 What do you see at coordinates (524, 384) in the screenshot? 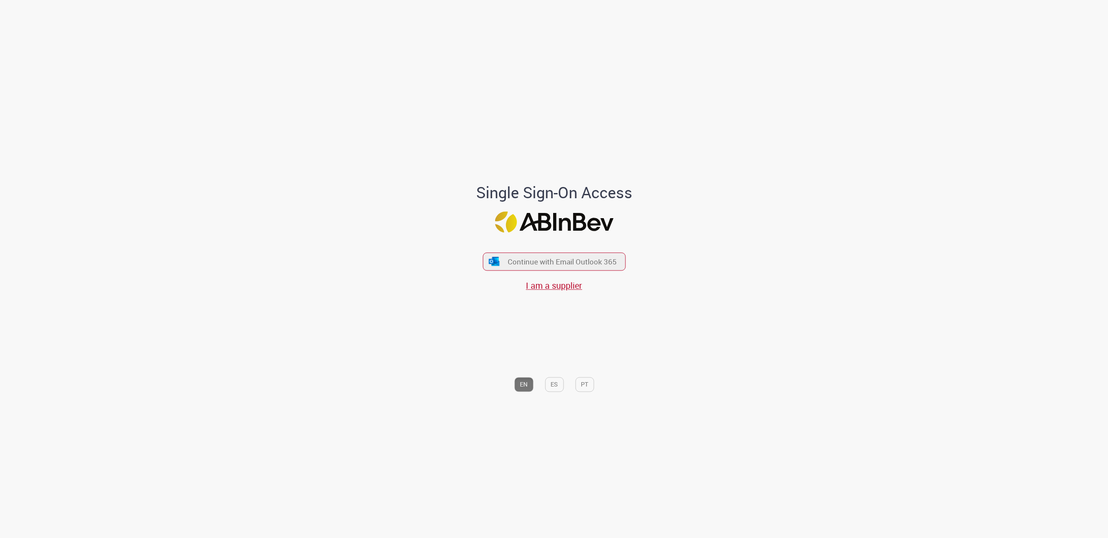
I see `button: EN` at bounding box center [524, 384].